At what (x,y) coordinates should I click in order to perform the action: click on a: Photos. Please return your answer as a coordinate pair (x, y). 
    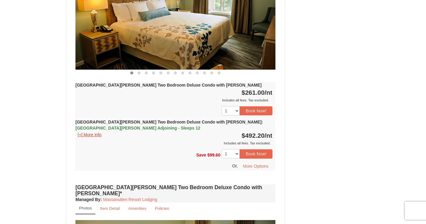
    Looking at the image, I should click on (85, 208).